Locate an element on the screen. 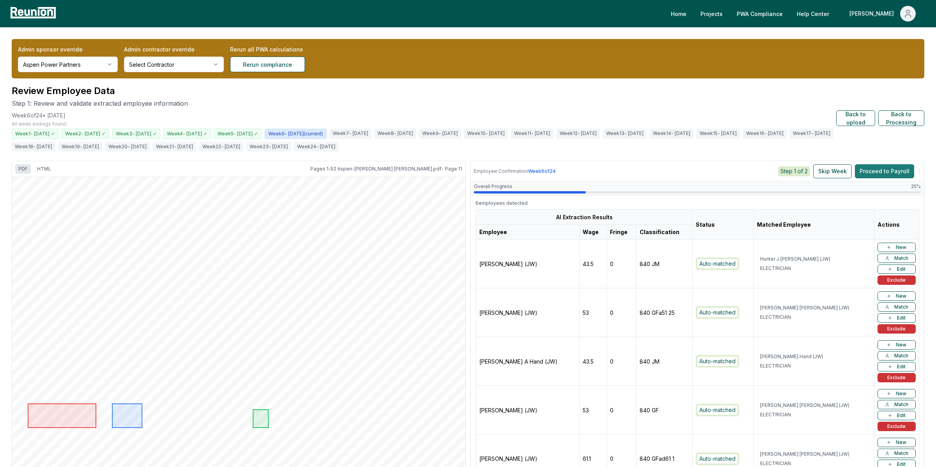  a: Help Center is located at coordinates (812, 14).